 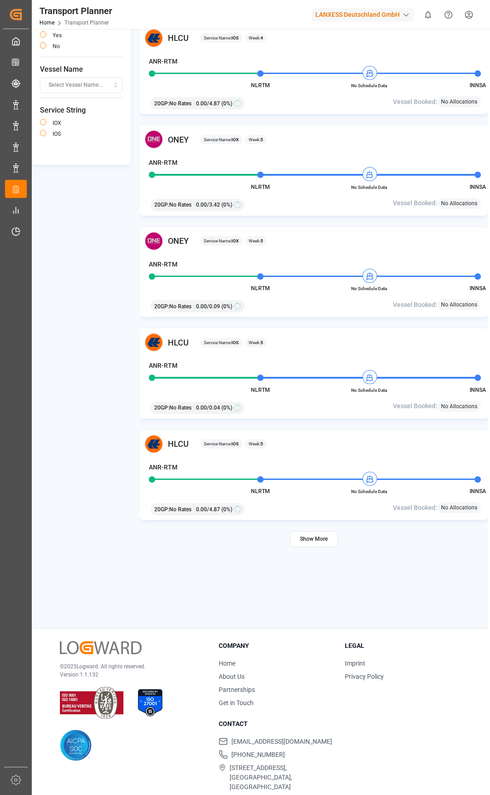 I want to click on img: ISO 27001 Certification, so click(x=150, y=703).